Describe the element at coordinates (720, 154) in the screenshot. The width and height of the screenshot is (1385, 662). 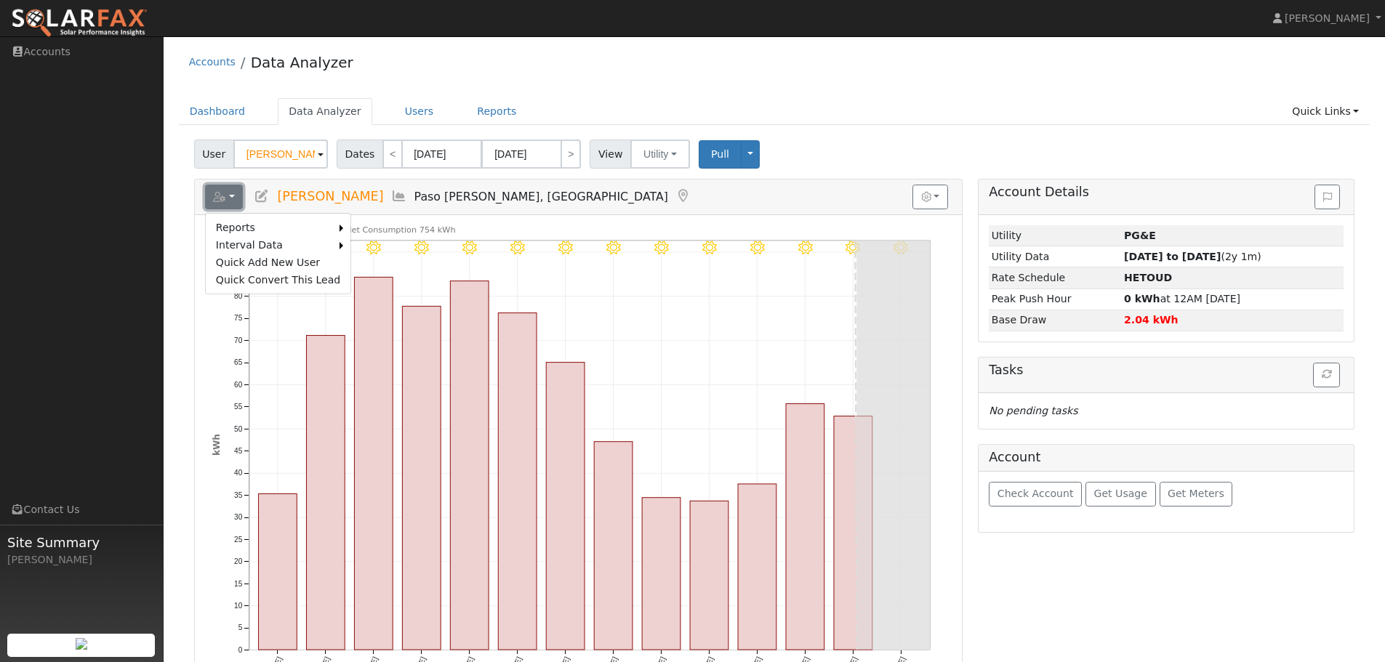
I see `button: Pull` at that location.